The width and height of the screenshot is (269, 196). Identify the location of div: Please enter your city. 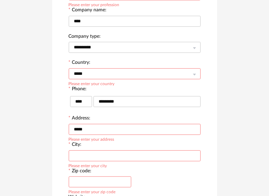
(88, 165).